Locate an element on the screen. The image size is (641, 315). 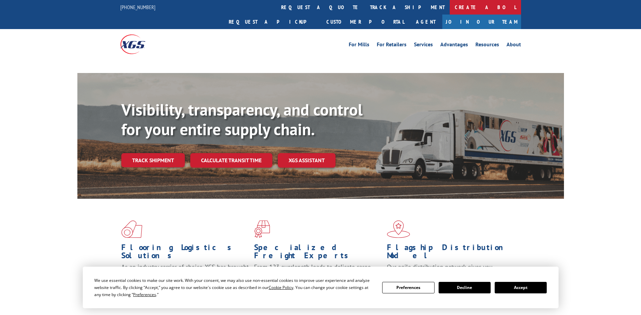
div: We use essential cookies to make our site work. With your consent, we may also use non-essential ... is located at coordinates (234, 287).